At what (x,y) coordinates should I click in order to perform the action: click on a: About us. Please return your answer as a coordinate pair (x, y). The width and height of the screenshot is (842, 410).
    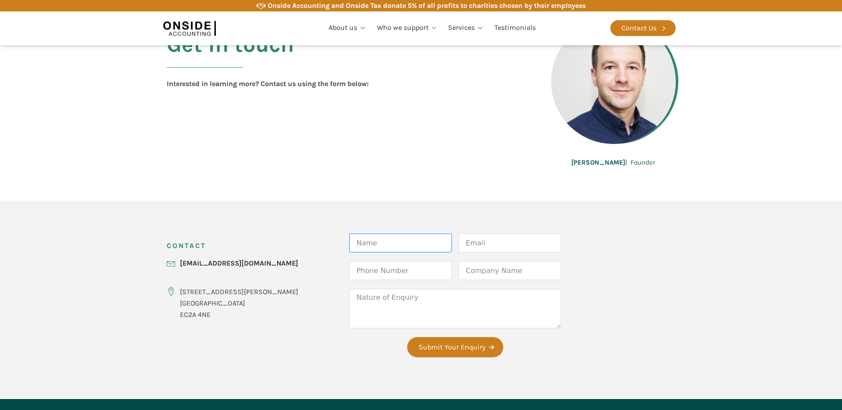
    Looking at the image, I should click on (347, 28).